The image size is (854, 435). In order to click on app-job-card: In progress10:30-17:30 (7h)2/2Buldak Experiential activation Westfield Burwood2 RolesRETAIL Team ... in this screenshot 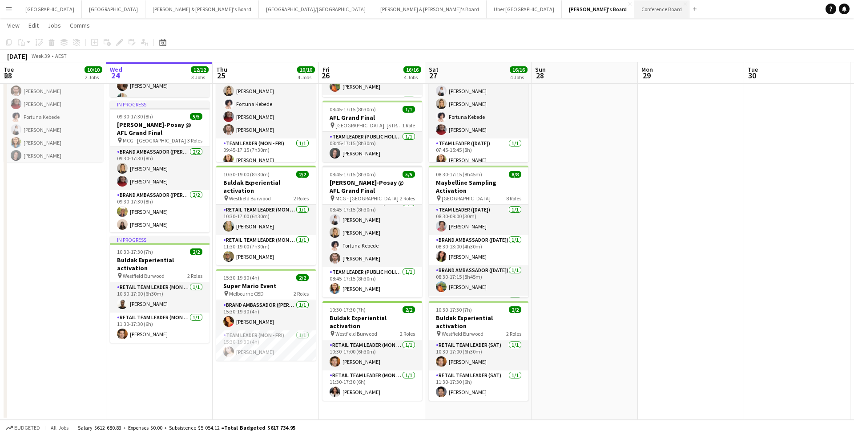, I will do `click(160, 289)`.